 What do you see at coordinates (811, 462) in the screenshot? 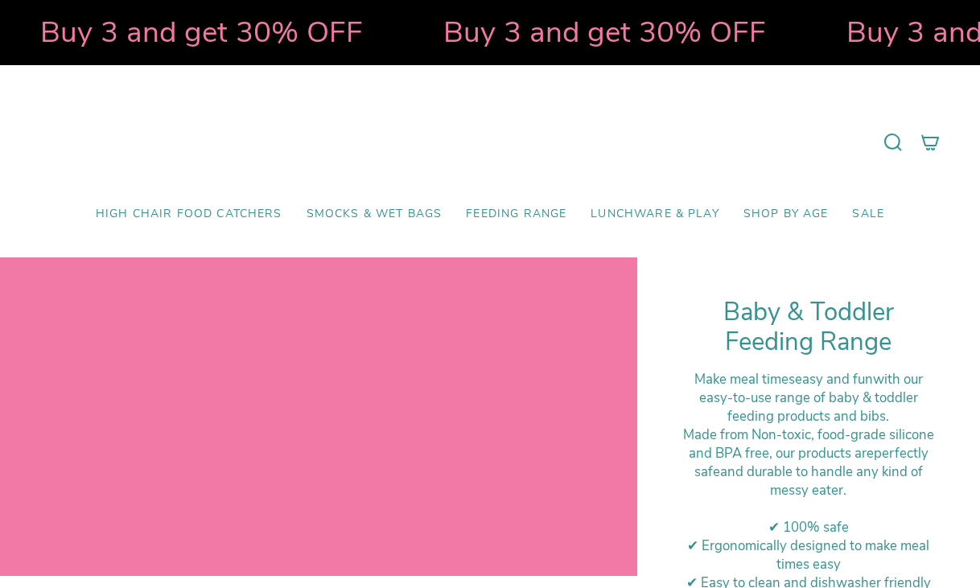
I see `span: ade from Non-toxic, food-grade silicone and BPA free, our products are and durable to handle any ...` at bounding box center [811, 462].